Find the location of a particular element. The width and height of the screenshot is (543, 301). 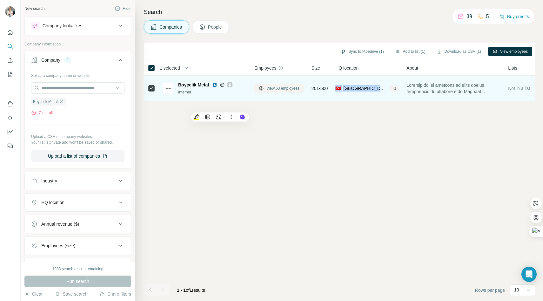

img: Logo of Boyçelik Metal is located at coordinates (168, 88).